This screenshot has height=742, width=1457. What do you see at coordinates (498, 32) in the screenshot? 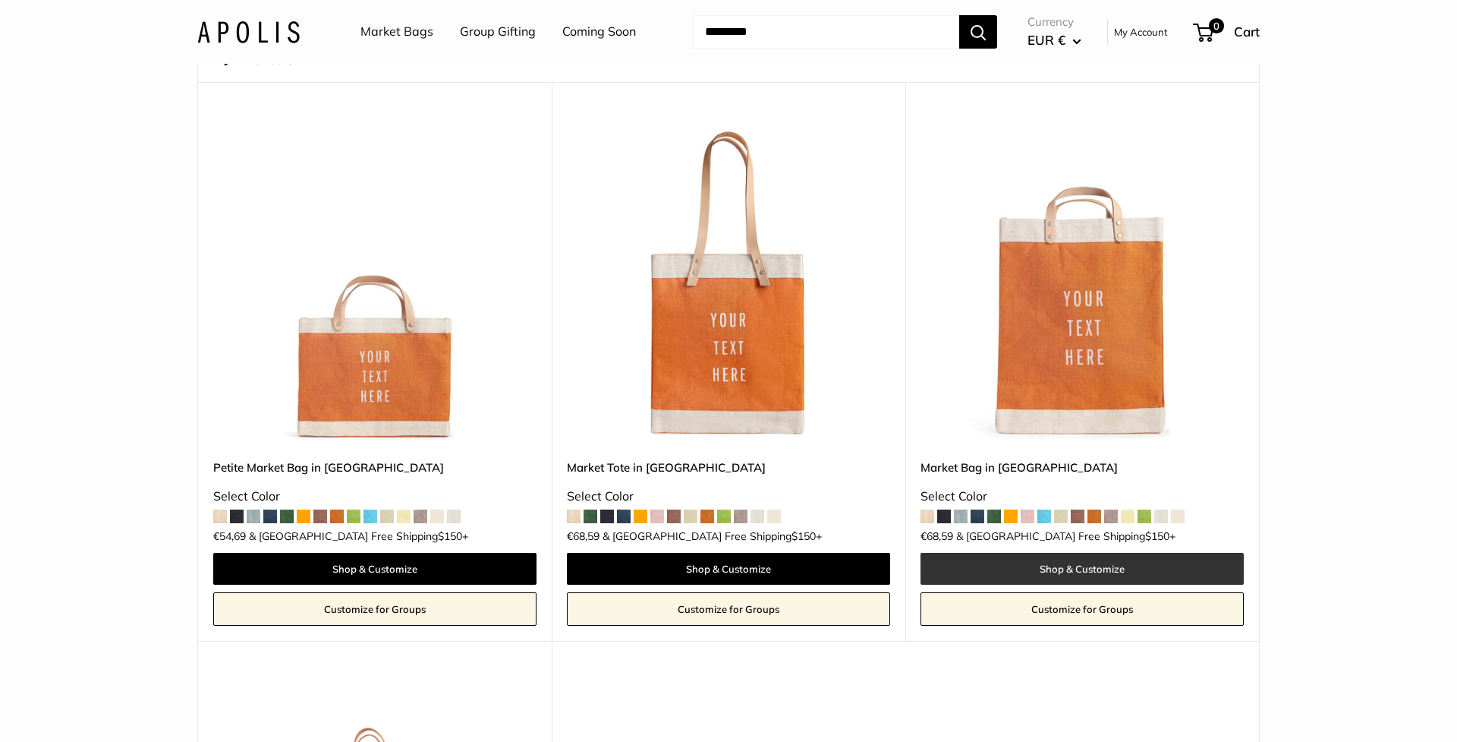
I see `a: Group Gifting` at bounding box center [498, 32].